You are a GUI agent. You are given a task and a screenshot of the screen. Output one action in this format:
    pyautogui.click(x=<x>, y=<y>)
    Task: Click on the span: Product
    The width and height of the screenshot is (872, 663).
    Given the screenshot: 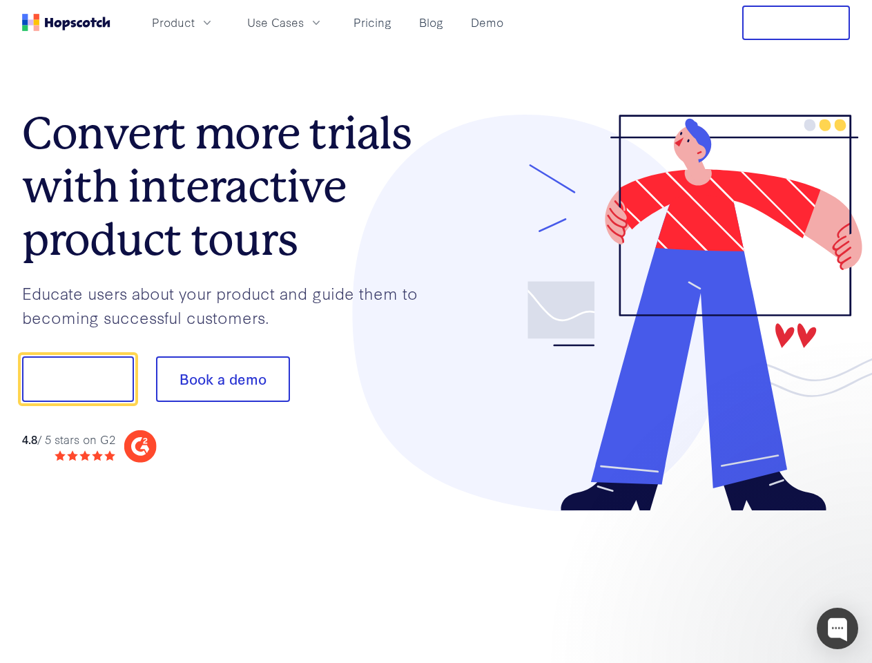 What is the action you would take?
    pyautogui.click(x=173, y=22)
    